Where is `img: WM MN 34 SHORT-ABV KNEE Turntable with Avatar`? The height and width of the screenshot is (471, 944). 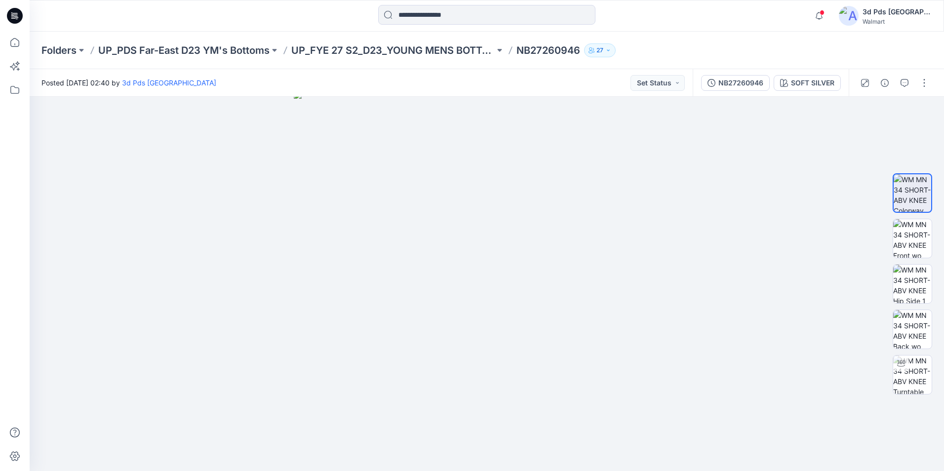
img: WM MN 34 SHORT-ABV KNEE Turntable with Avatar is located at coordinates (913, 375).